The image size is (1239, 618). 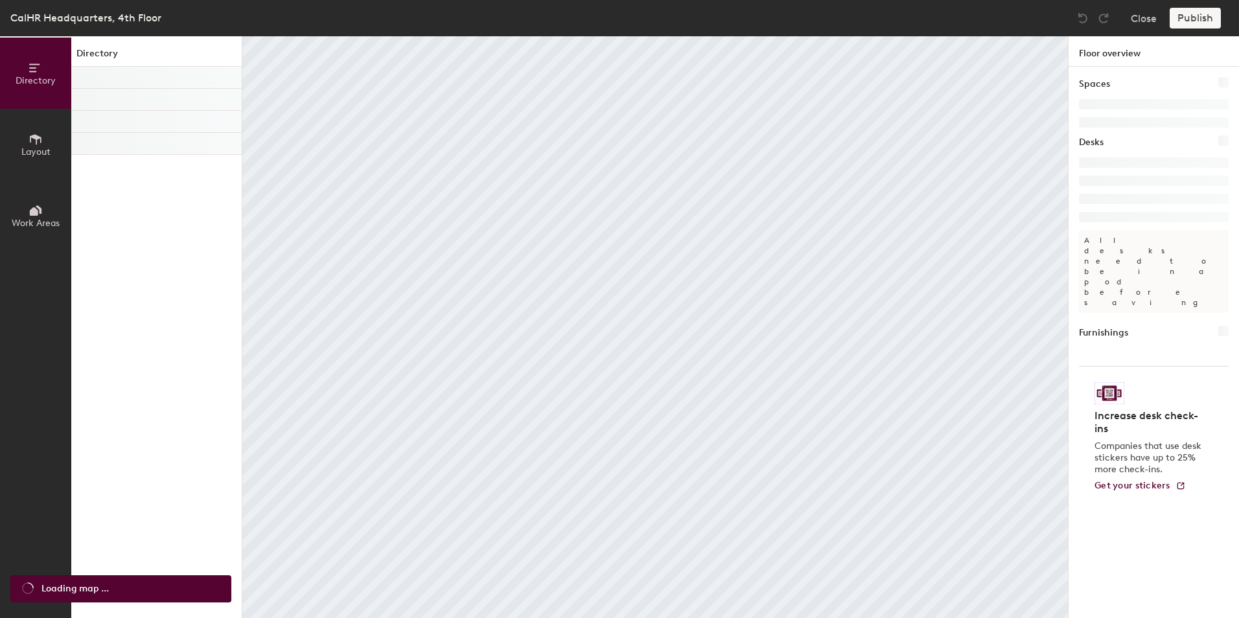 I want to click on span: Loading map ..., so click(x=75, y=589).